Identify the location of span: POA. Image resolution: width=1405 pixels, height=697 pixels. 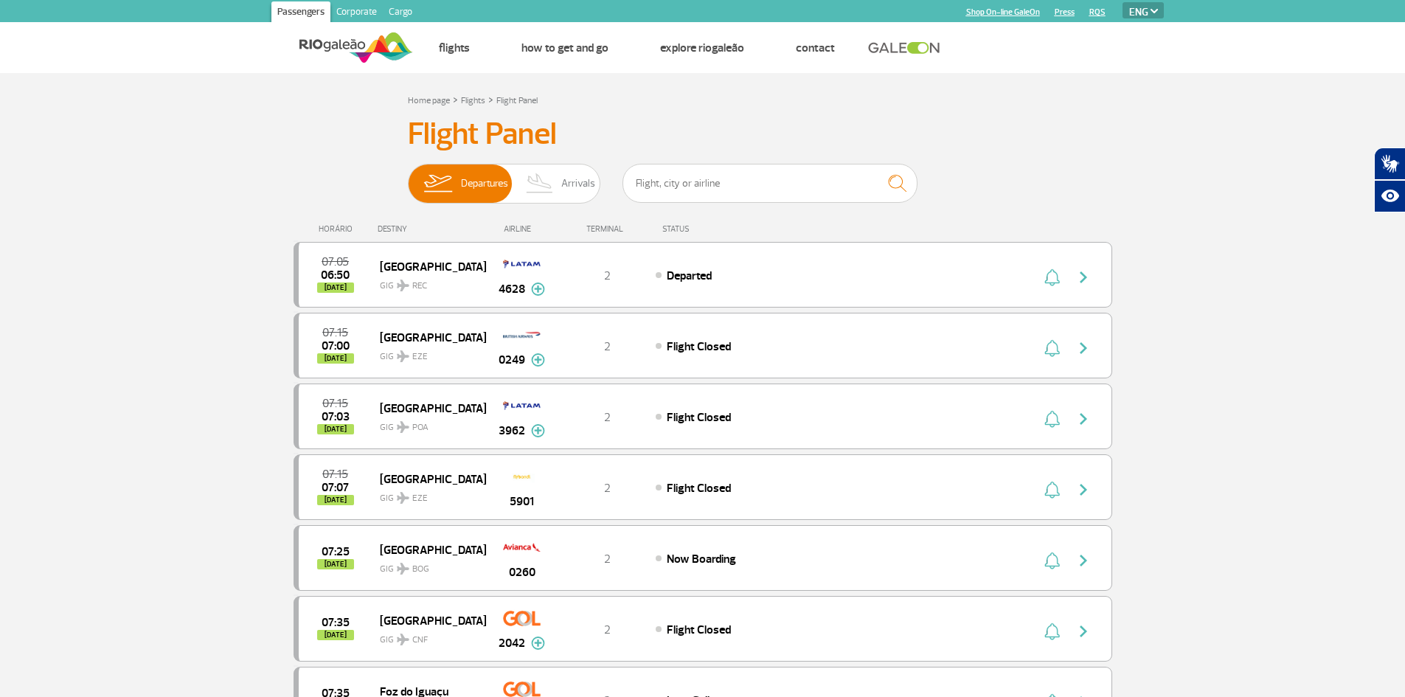
(420, 428).